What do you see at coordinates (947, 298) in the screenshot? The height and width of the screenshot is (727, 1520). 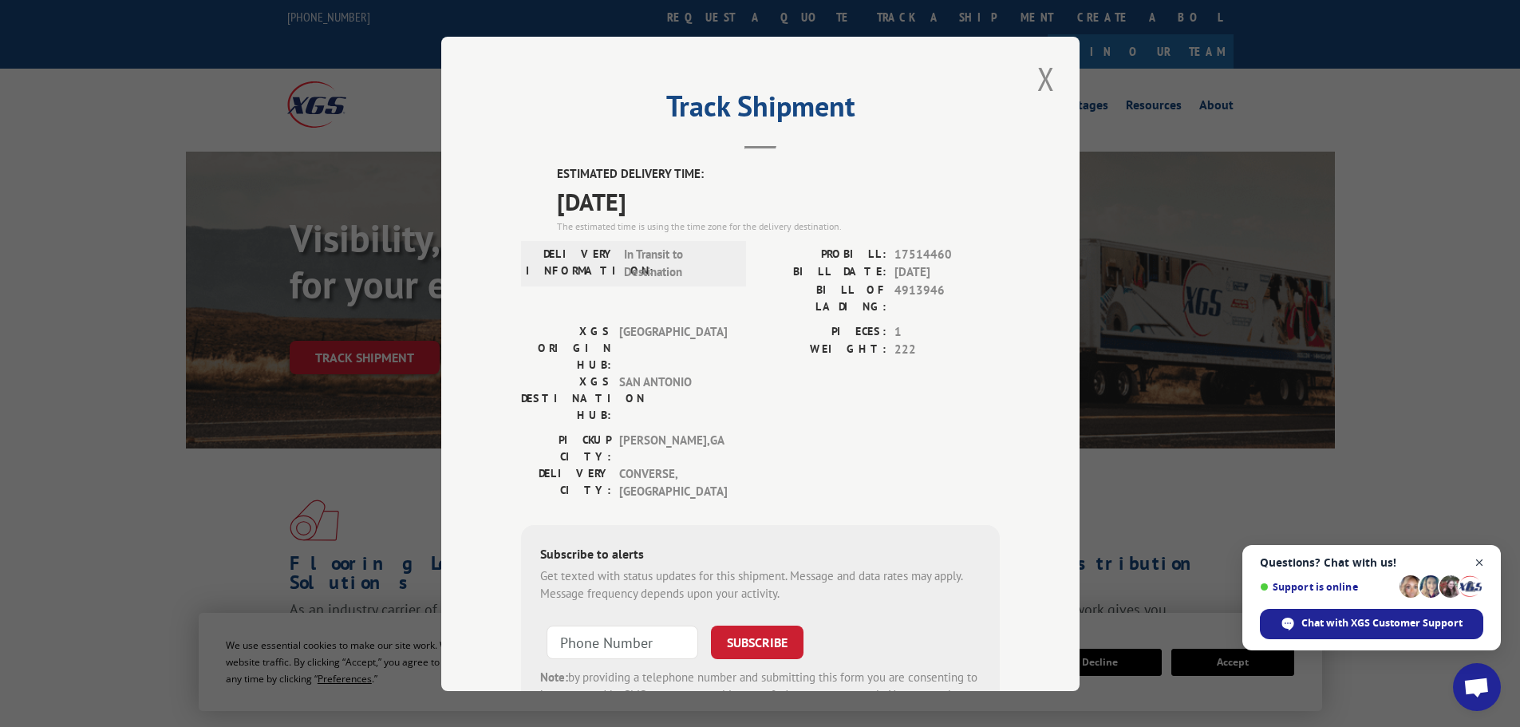 I see `span: 4913946` at bounding box center [947, 298].